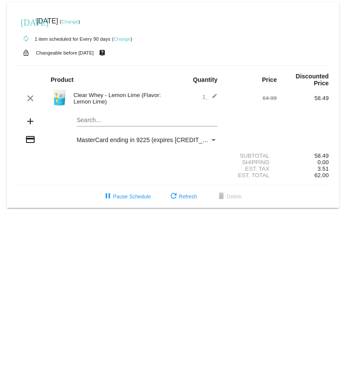  Describe the element at coordinates (30, 121) in the screenshot. I see `mat-icon: add` at that location.